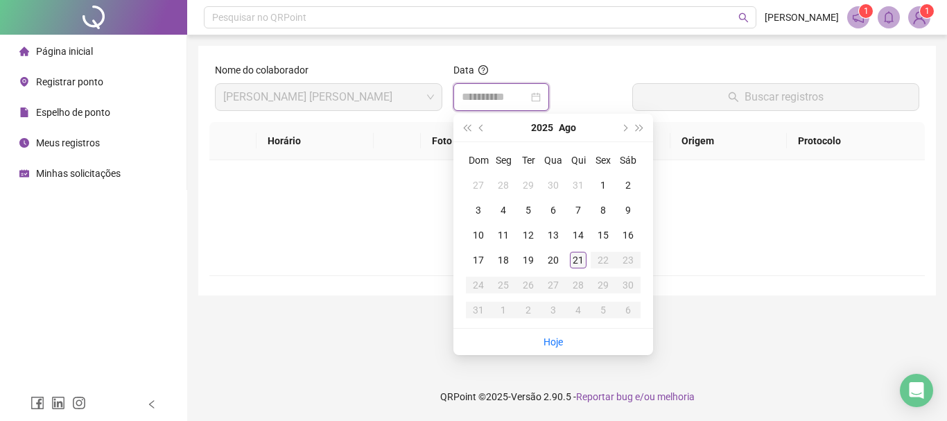  I want to click on div: 8, so click(603, 210).